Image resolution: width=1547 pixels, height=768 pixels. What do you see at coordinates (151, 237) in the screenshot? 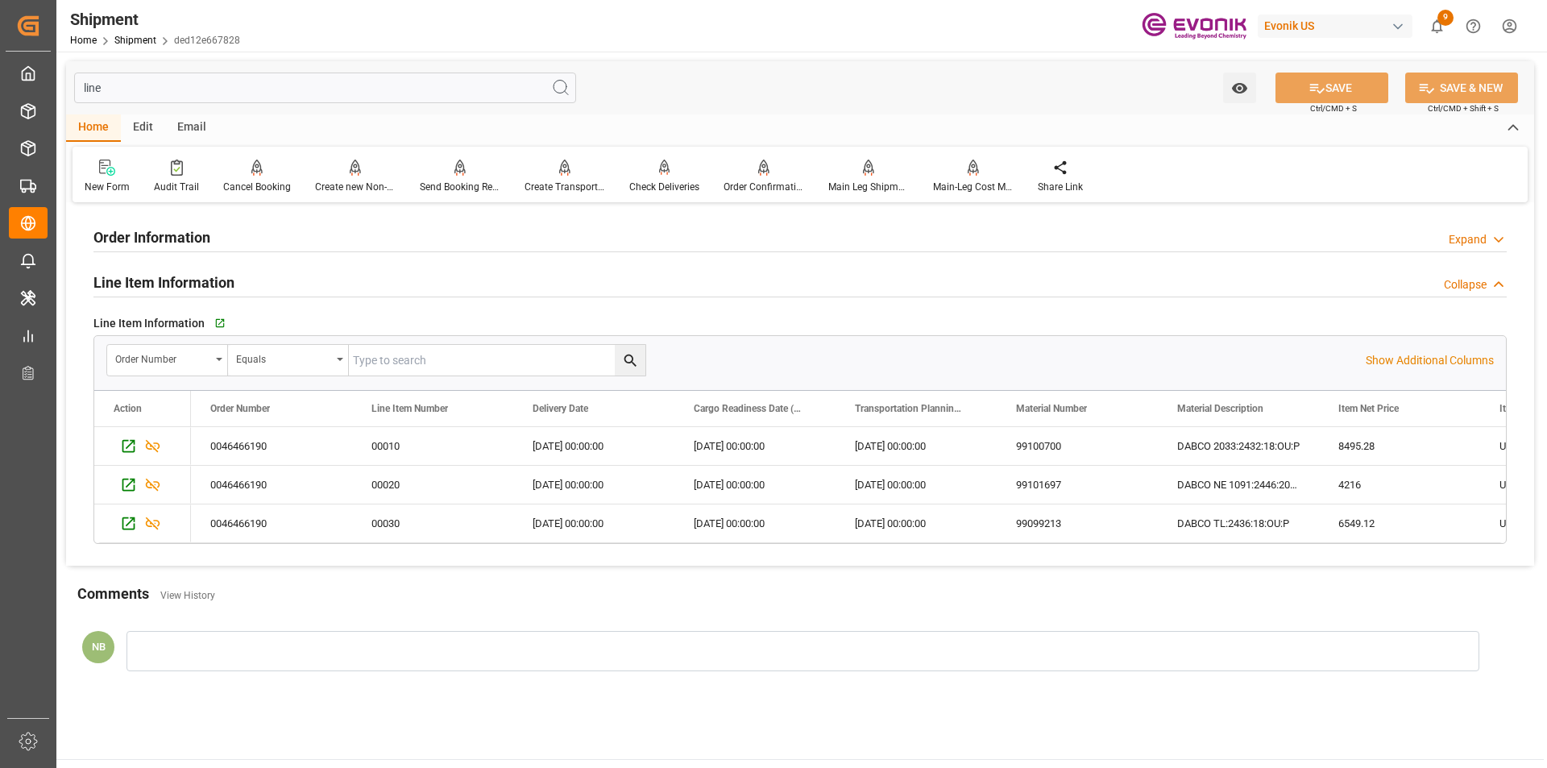
I see `h2: Order Information` at bounding box center [151, 237].